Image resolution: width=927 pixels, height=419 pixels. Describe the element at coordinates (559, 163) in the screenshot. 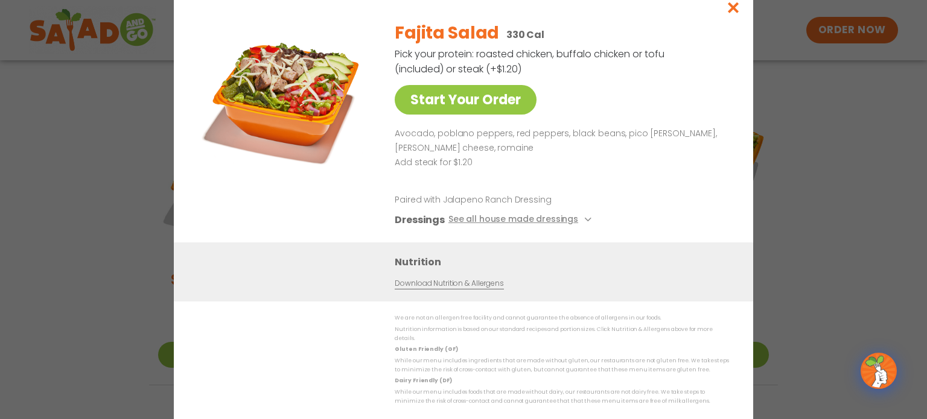

I see `p: Add steak for $1.20` at that location.